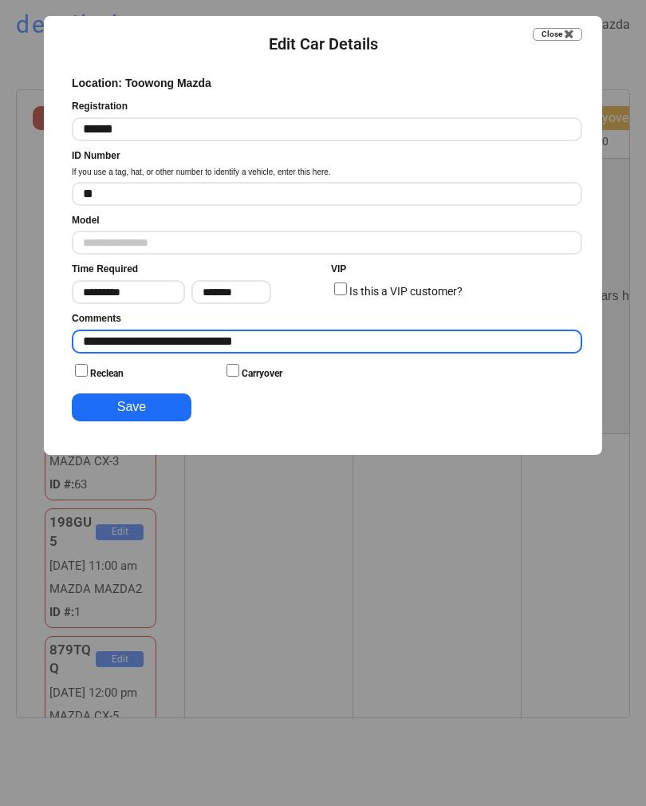  What do you see at coordinates (558, 34) in the screenshot?
I see `button: Close ✖️` at bounding box center [558, 34].